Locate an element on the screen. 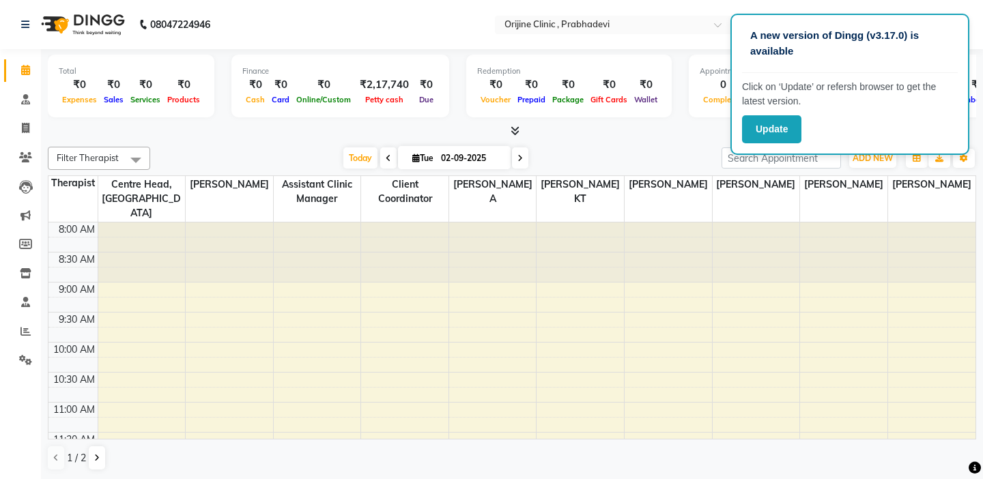  div: 8:00 AM is located at coordinates (76, 229).